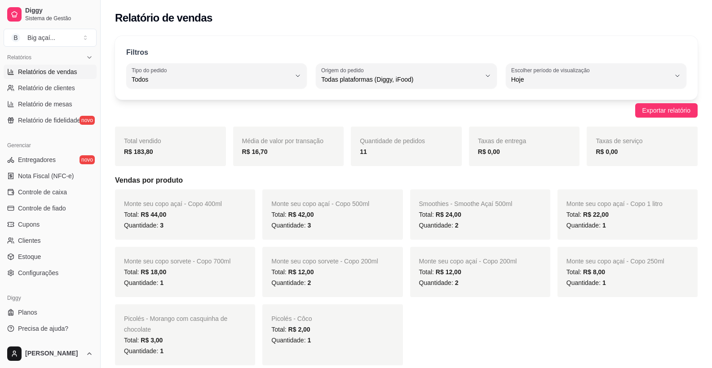 The width and height of the screenshot is (712, 368). What do you see at coordinates (406, 76) in the screenshot?
I see `button: Origem do pedidoTodas plataformas (Diggy, iFood)` at bounding box center [406, 76].